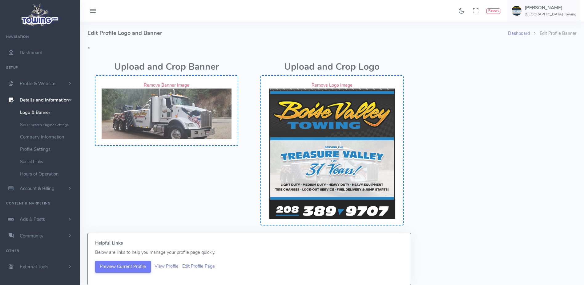  Describe the element at coordinates (31, 236) in the screenshot. I see `span: Community` at that location.